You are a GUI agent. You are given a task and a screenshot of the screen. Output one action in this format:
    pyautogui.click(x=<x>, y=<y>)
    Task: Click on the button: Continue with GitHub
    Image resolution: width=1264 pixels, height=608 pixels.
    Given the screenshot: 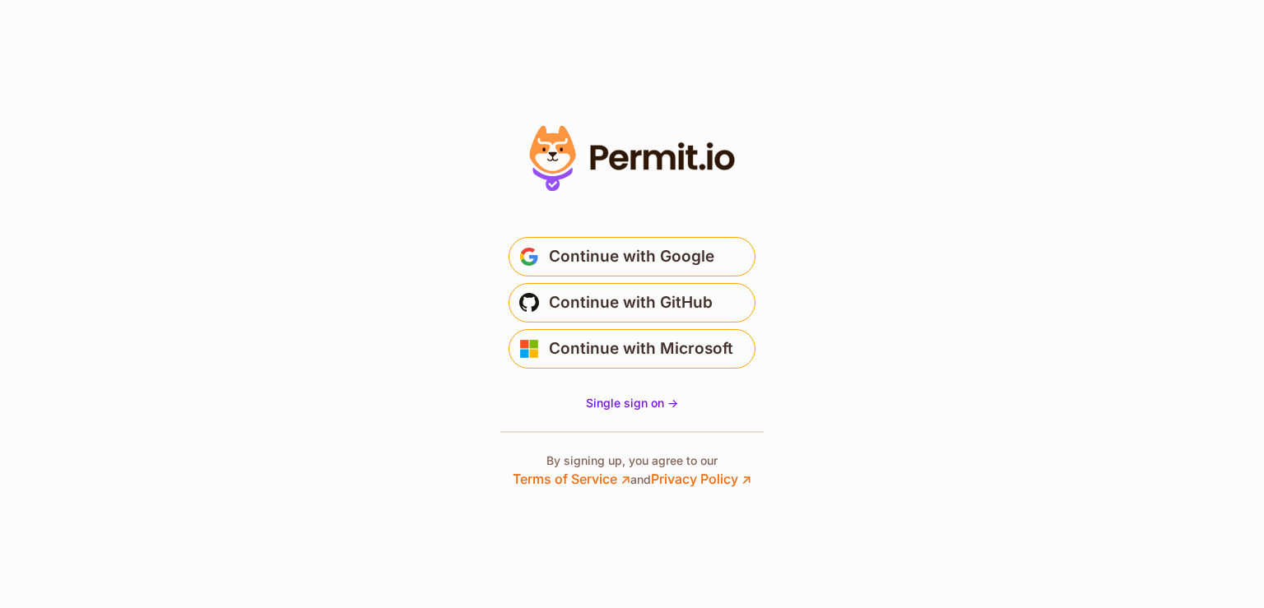 What is the action you would take?
    pyautogui.click(x=632, y=303)
    